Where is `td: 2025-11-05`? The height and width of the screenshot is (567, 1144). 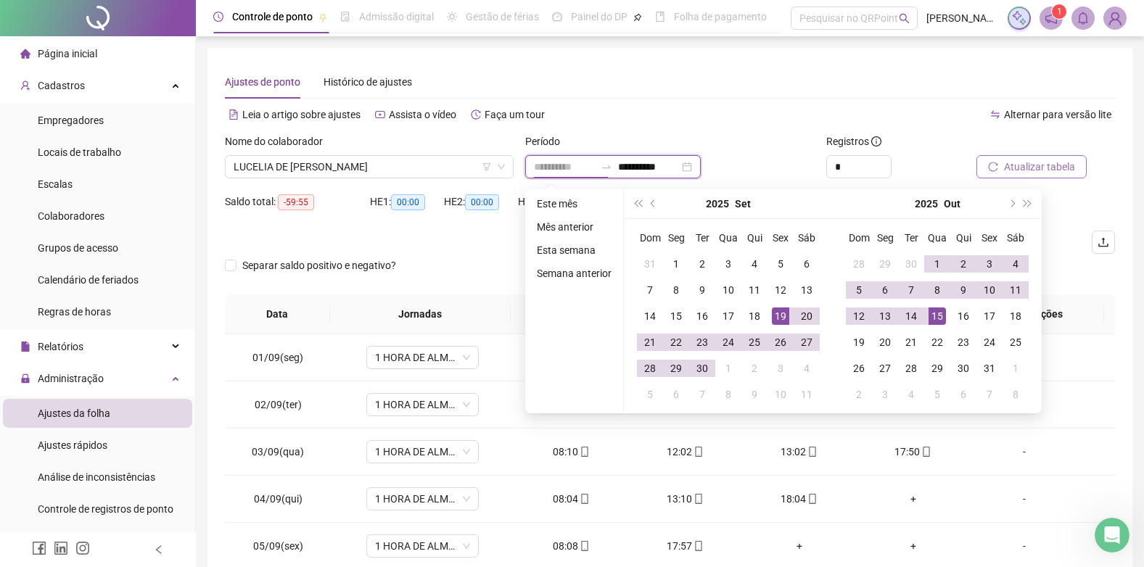 td: 2025-11-05 is located at coordinates (937, 395).